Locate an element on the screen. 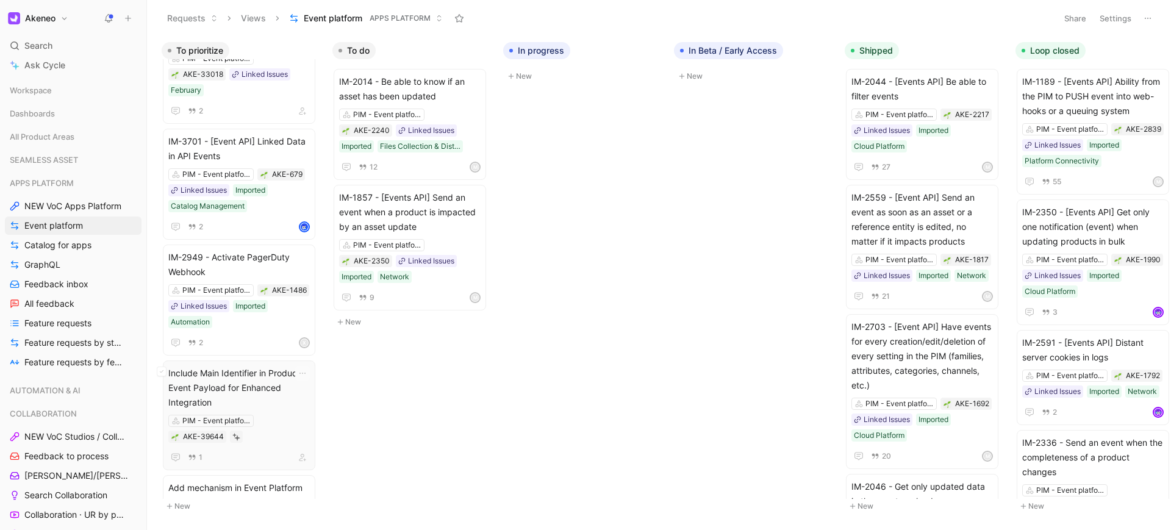  button: 3 is located at coordinates (1049, 312).